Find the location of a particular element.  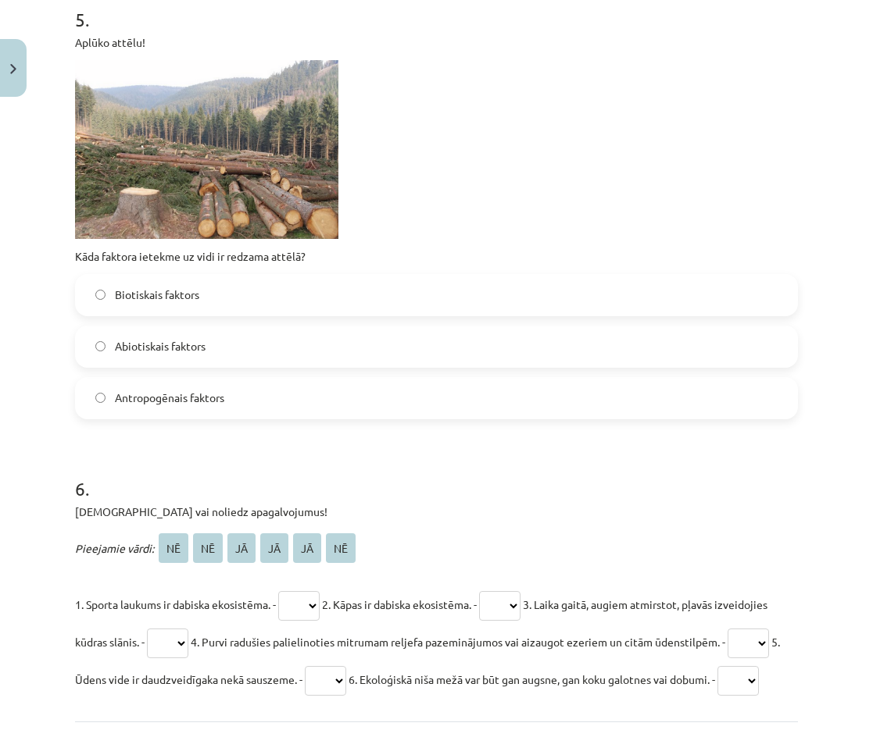

span: Pieejamie vārdi: is located at coordinates (114, 548).